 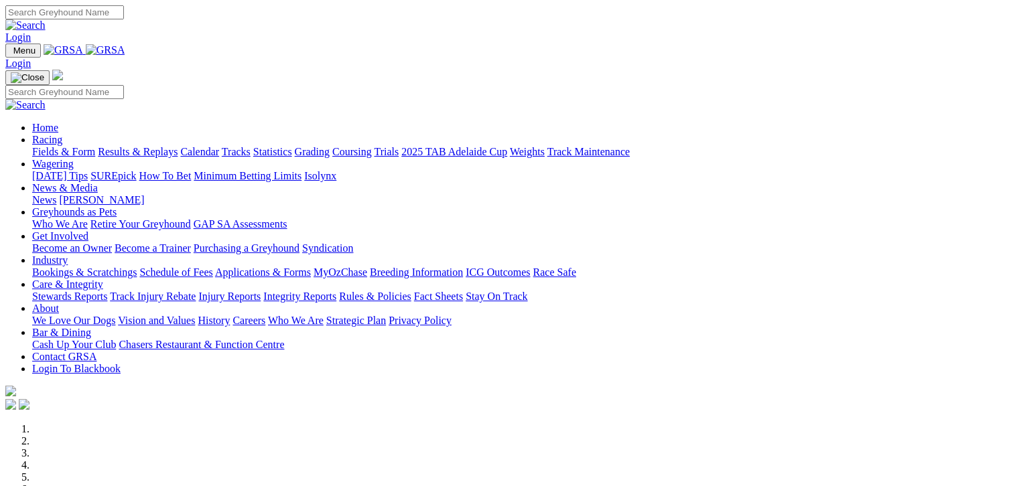 What do you see at coordinates (328, 248) in the screenshot?
I see `a: Syndication` at bounding box center [328, 248].